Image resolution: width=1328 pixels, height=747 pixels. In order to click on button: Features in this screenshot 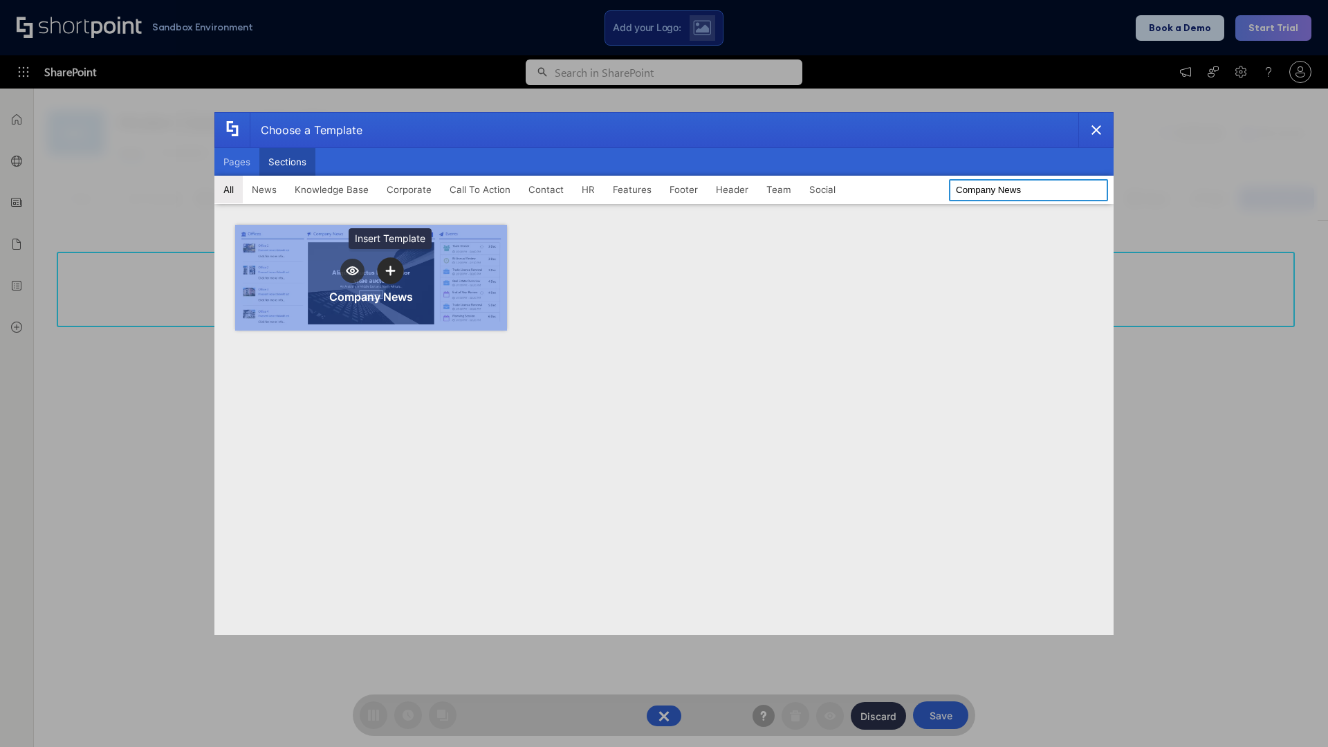, I will do `click(632, 189)`.